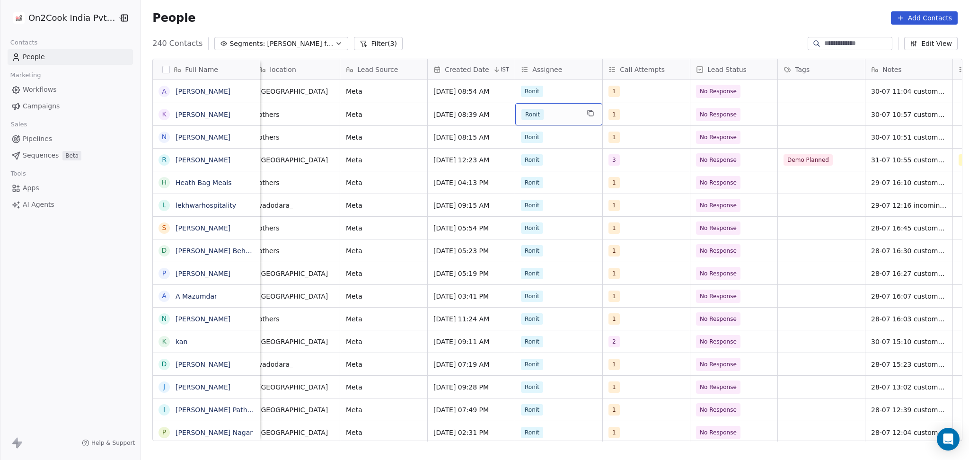 This screenshot has width=969, height=460. Describe the element at coordinates (909, 228) in the screenshot. I see `span: 28-07 16:45 customer didnt pickup the call detail shared` at that location.